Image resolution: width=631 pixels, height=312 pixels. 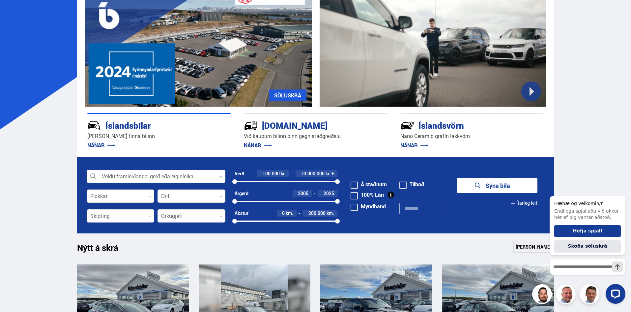 I want to click on span: 2025, so click(x=329, y=193).